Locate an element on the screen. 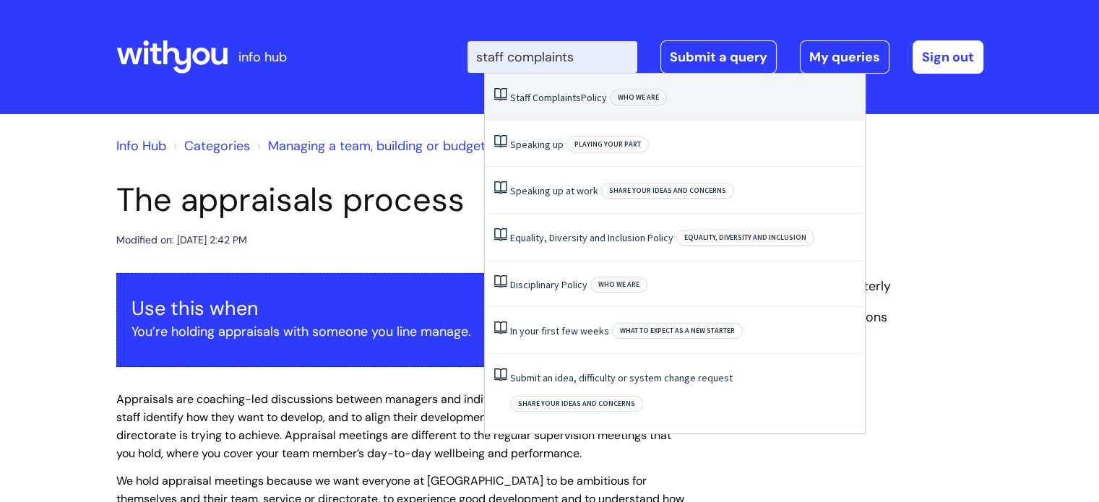 The height and width of the screenshot is (502, 1099). span: Staff is located at coordinates (520, 98).